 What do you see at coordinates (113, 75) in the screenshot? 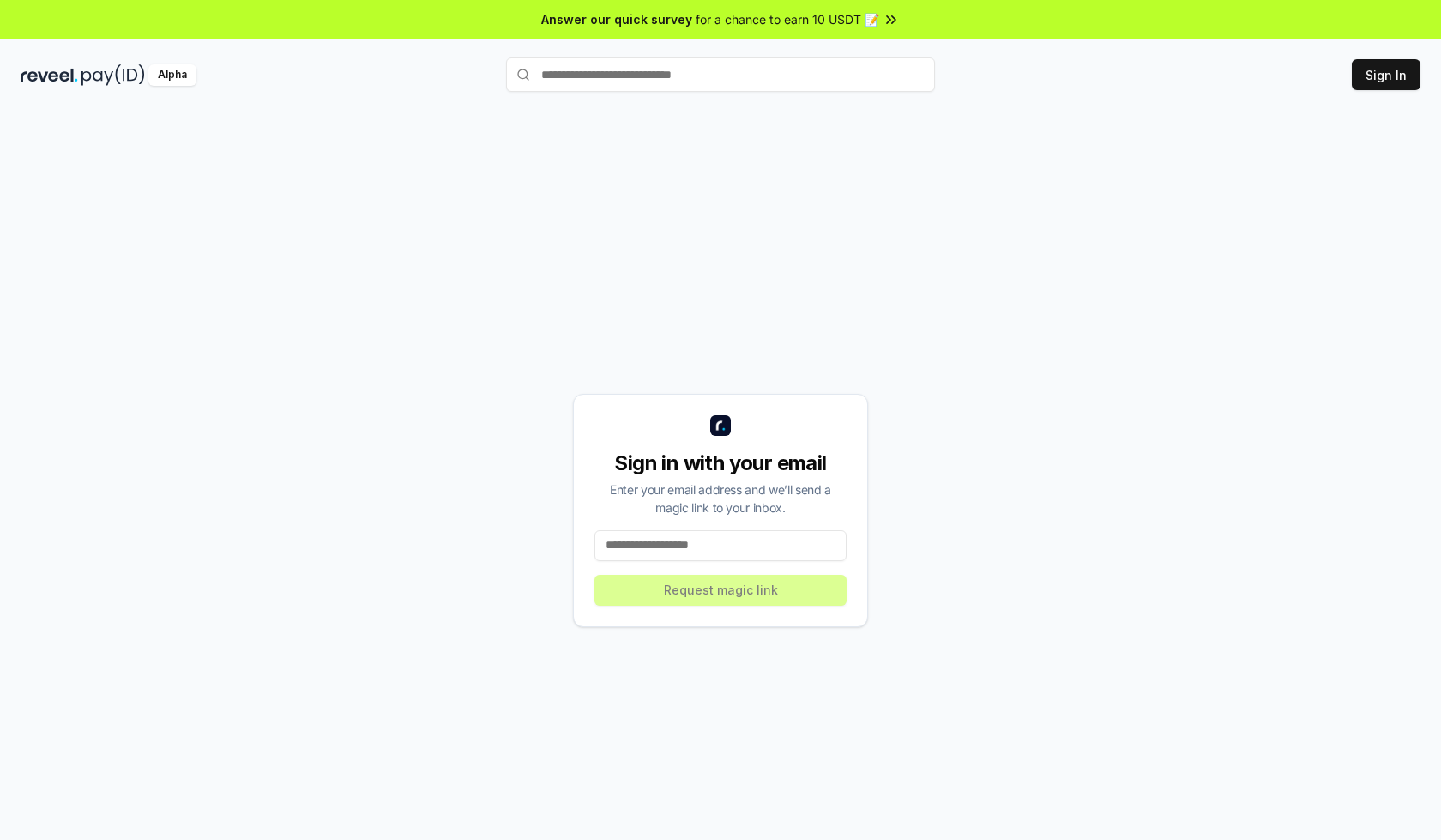
I see `img: pay_id` at bounding box center [113, 75].